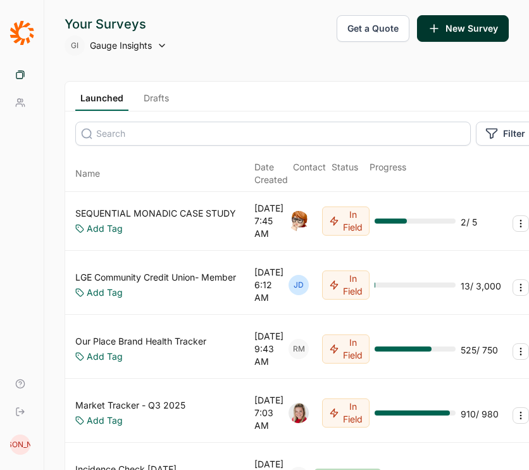 Image resolution: width=529 pixels, height=470 pixels. Describe the element at coordinates (273, 134) in the screenshot. I see `input: Search` at that location.